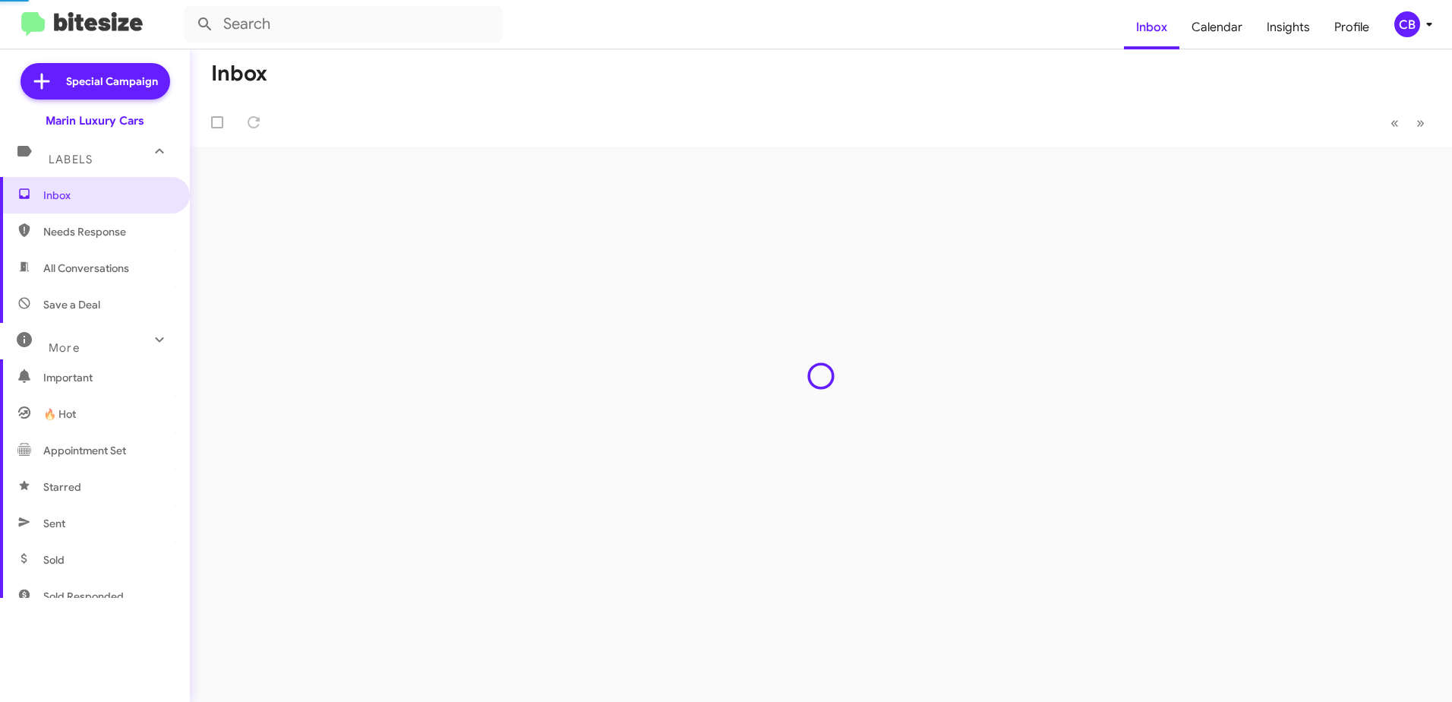 The width and height of the screenshot is (1452, 702). What do you see at coordinates (1217, 27) in the screenshot?
I see `span: Calendar` at bounding box center [1217, 27].